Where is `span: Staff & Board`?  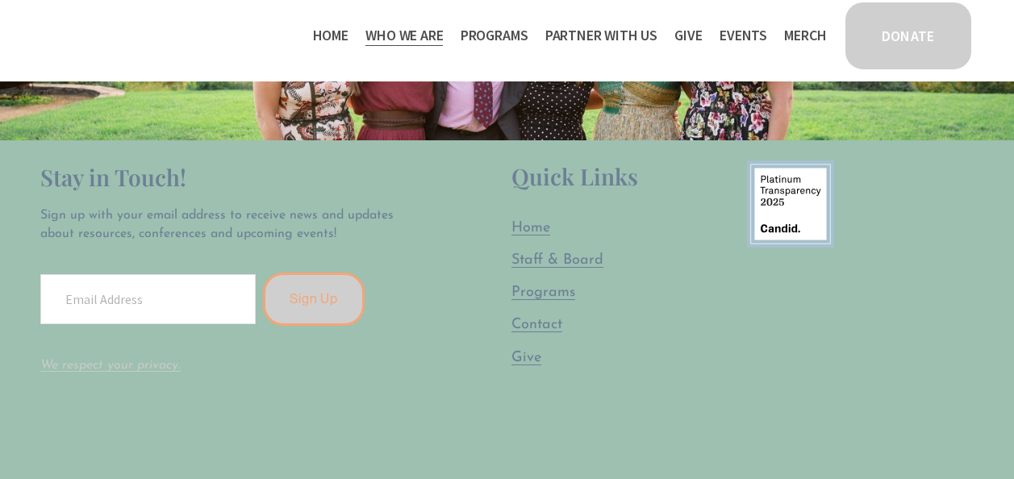
span: Staff & Board is located at coordinates (557, 260).